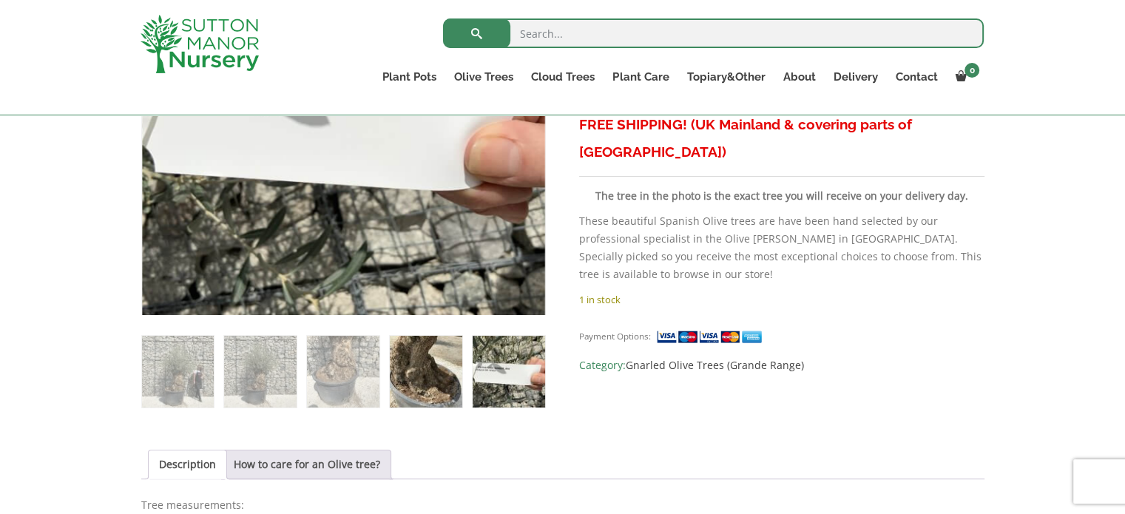 The image size is (1125, 514). I want to click on span: Category:, so click(781, 365).